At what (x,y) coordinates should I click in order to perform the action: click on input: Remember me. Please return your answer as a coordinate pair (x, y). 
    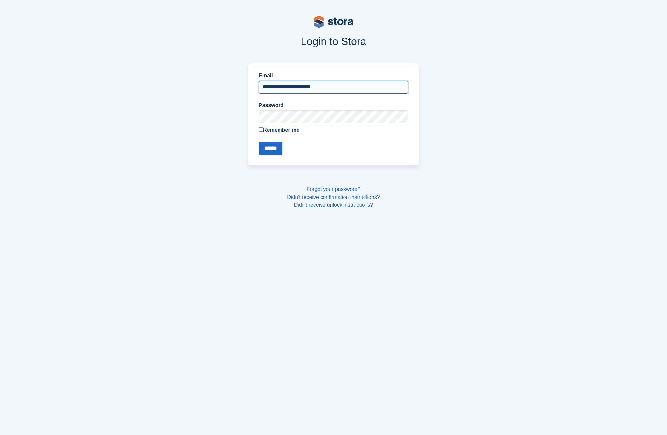
    Looking at the image, I should click on (261, 129).